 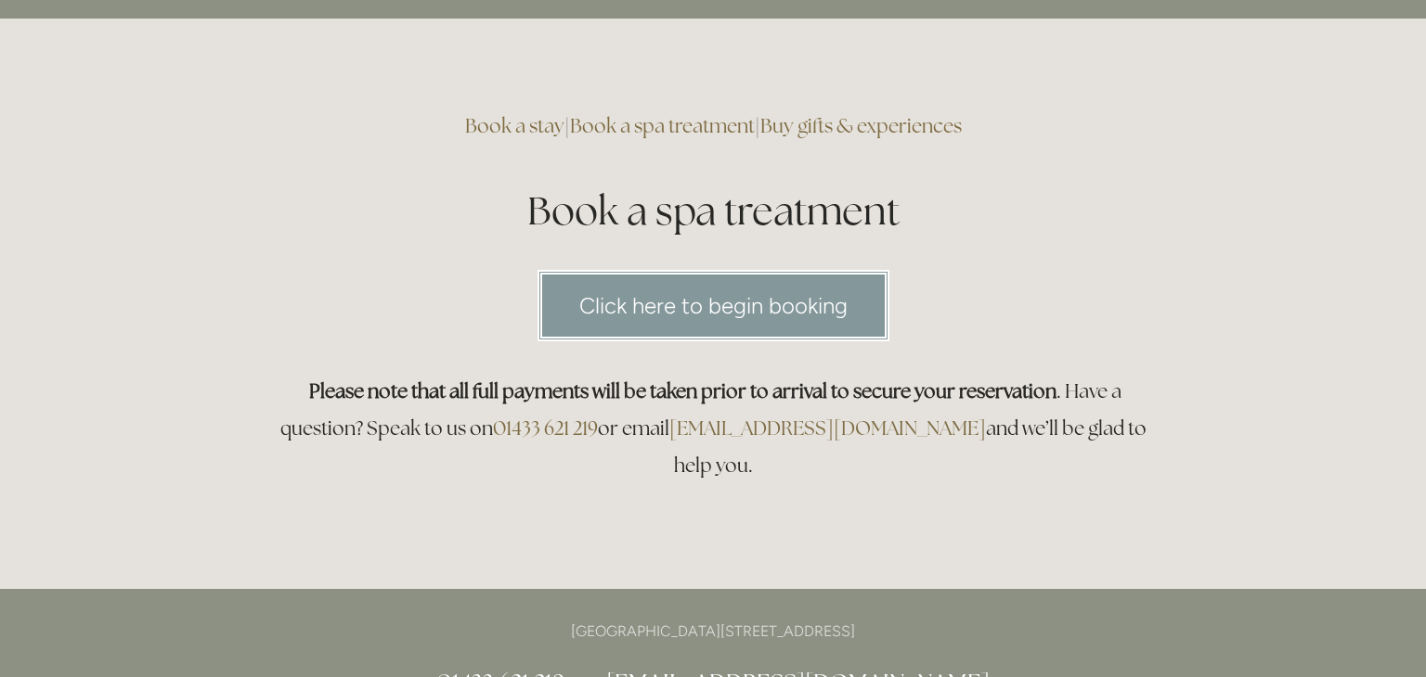 What do you see at coordinates (713, 429) in the screenshot?
I see `h3: . Have a question? Speak to us on or email and we’ll be glad to help you.` at bounding box center [713, 429].